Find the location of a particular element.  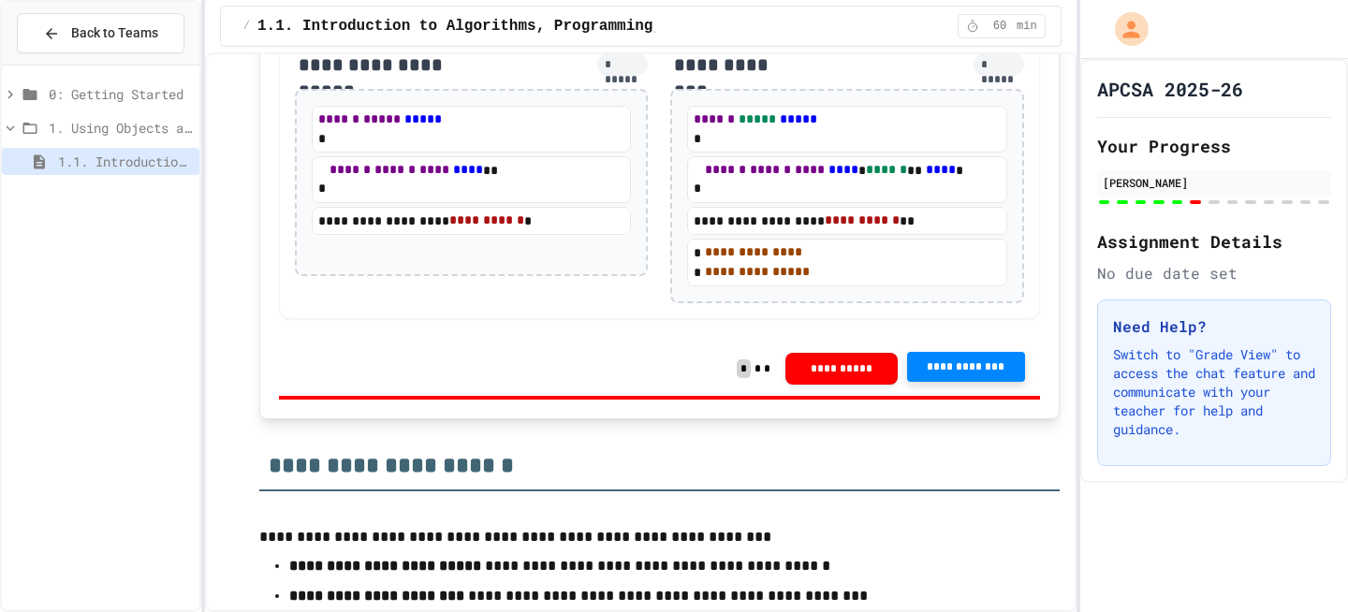

span: Back to Teams is located at coordinates (114, 33).